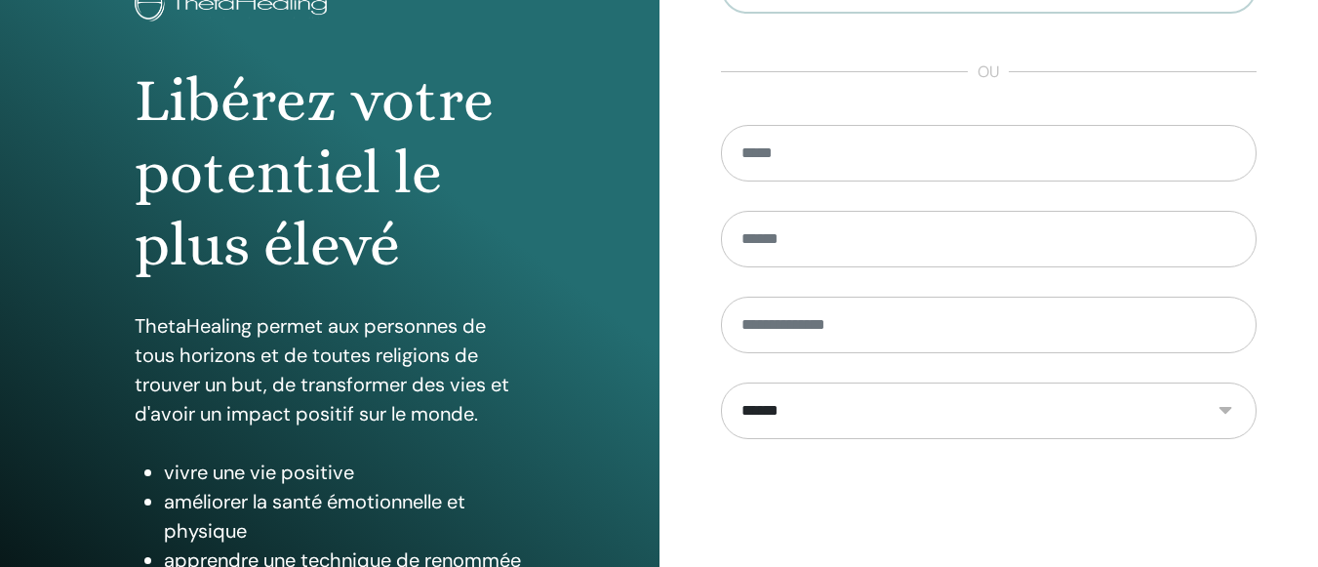 Image resolution: width=1318 pixels, height=567 pixels. Describe the element at coordinates (344, 516) in the screenshot. I see `li: améliorer la santé émotionnelle et physique` at that location.